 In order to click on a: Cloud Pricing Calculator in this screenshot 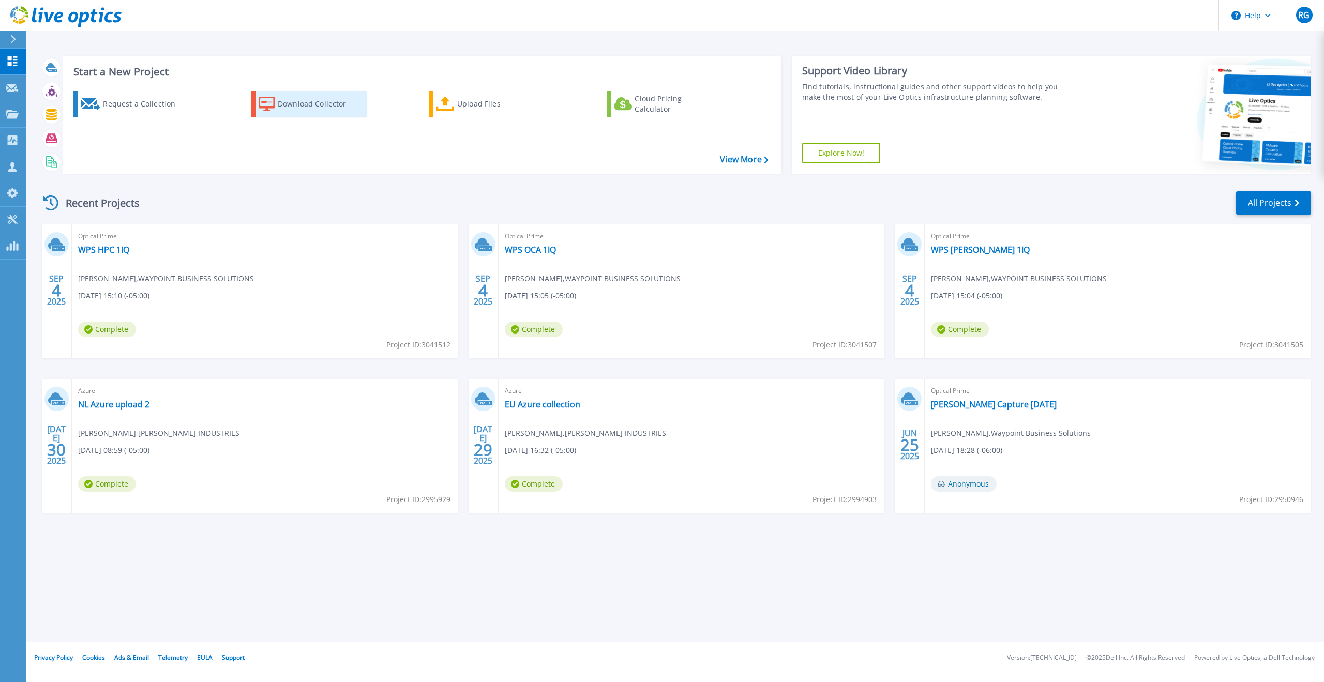, I will do `click(664, 104)`.